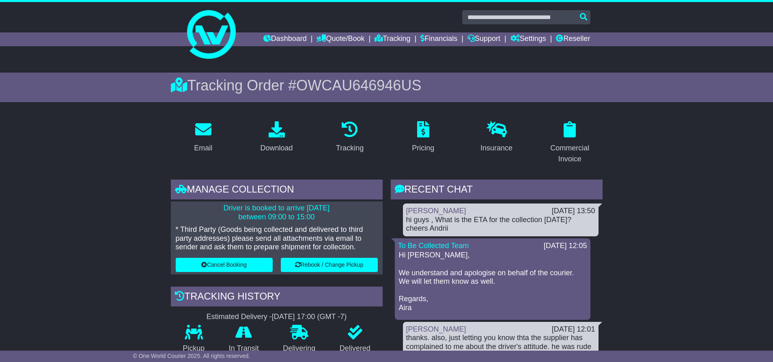 The height and width of the screenshot is (362, 773). Describe the element at coordinates (484, 39) in the screenshot. I see `a: Support` at that location.